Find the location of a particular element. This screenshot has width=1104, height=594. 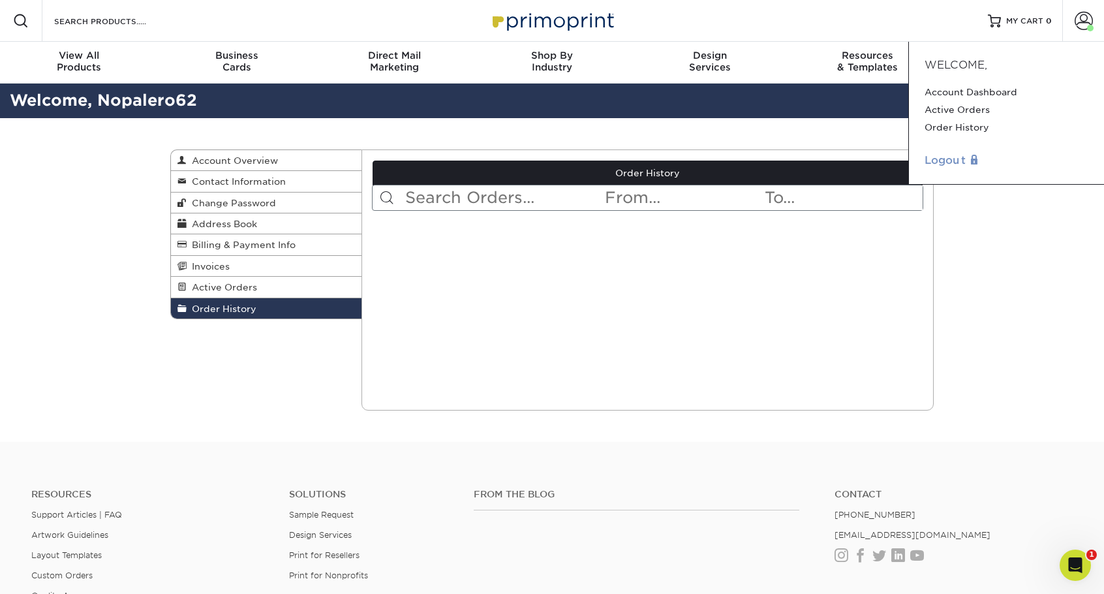

input: To... is located at coordinates (843, 198).